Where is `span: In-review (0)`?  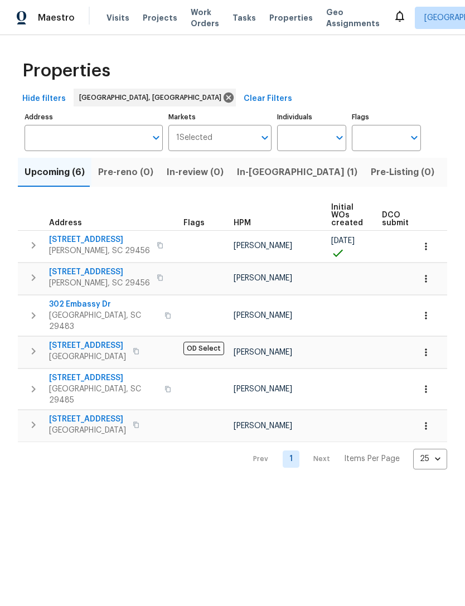
span: In-review (0) is located at coordinates (195, 172).